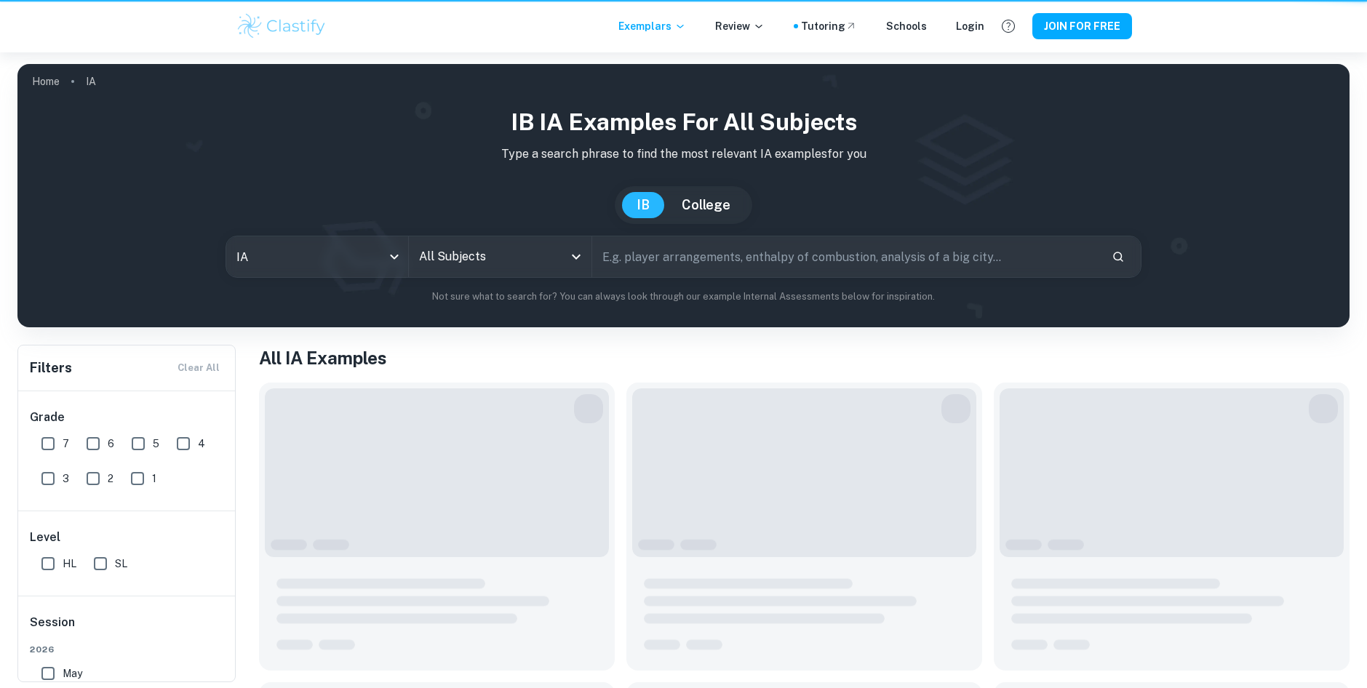  What do you see at coordinates (1082, 26) in the screenshot?
I see `button: JOIN FOR FREE` at bounding box center [1082, 26].